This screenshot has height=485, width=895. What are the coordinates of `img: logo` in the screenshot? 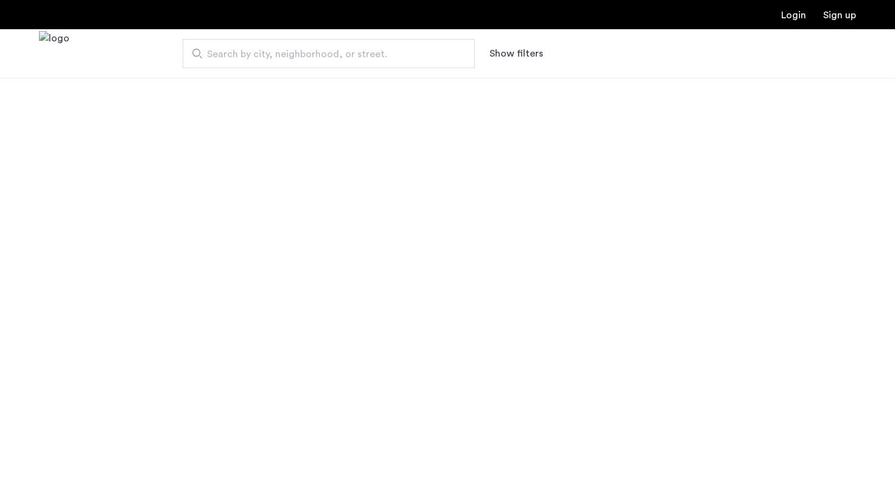 It's located at (54, 54).